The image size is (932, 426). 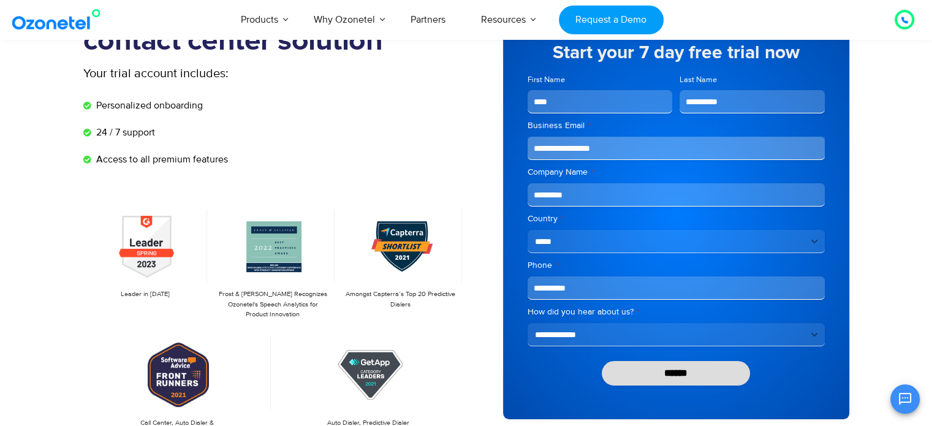 What do you see at coordinates (676, 126) in the screenshot?
I see `label: Business Email` at bounding box center [676, 126].